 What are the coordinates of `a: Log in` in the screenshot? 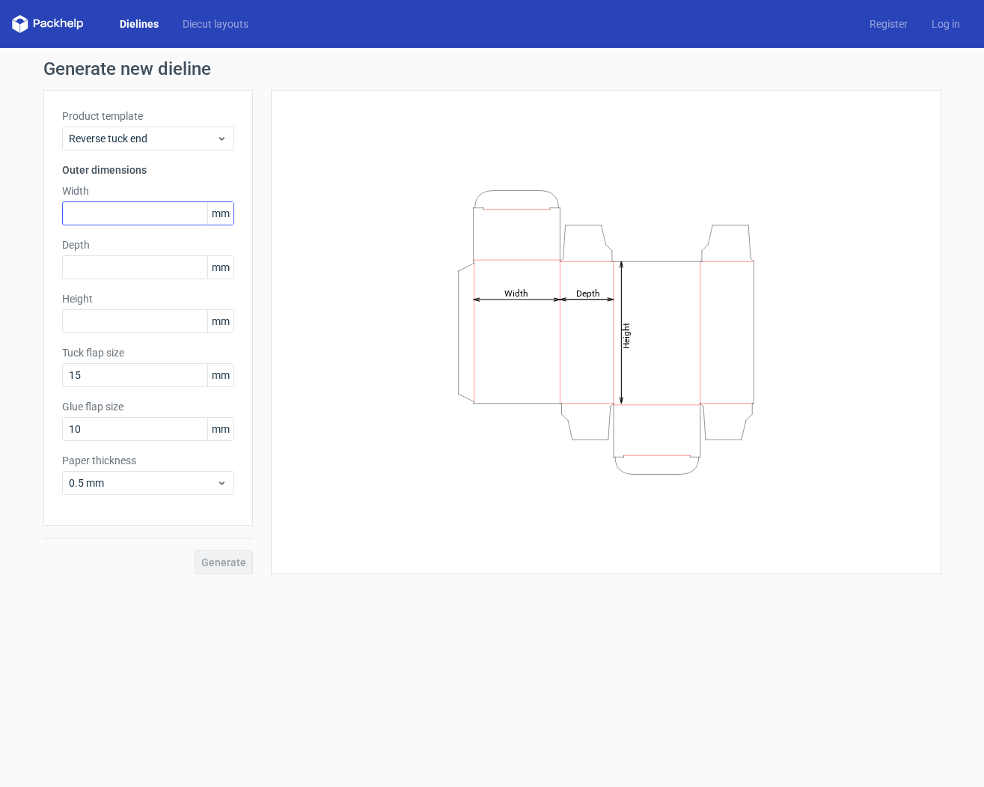 It's located at (946, 24).